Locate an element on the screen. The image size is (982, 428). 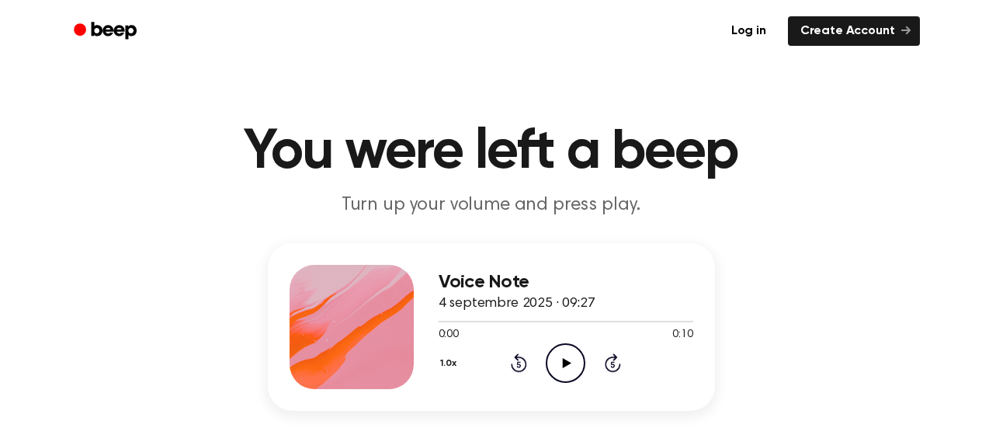
a: Beep is located at coordinates (106, 31).